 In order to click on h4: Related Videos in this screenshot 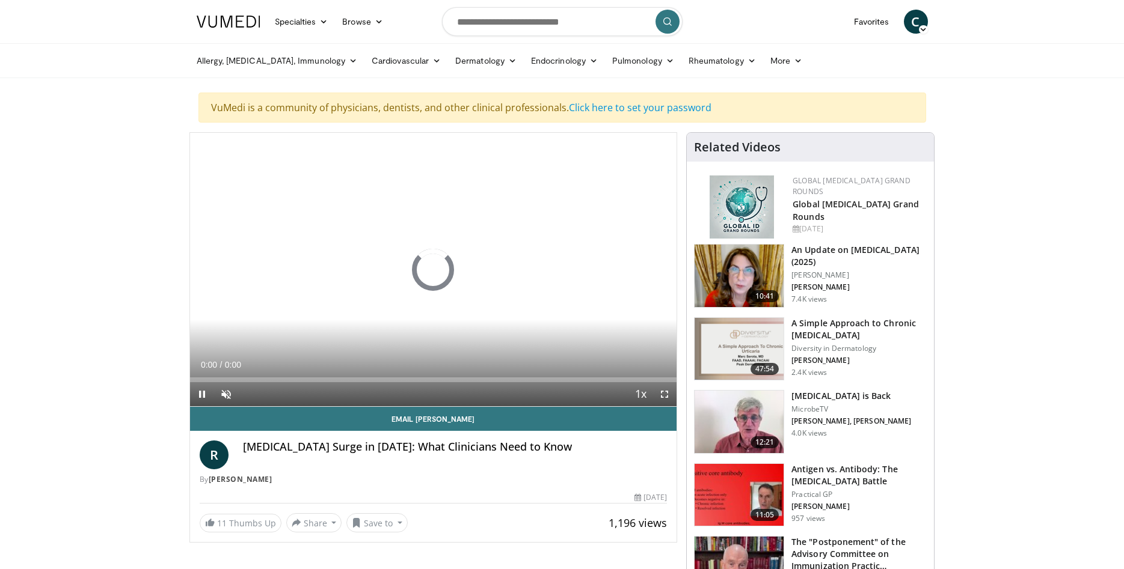, I will do `click(737, 147)`.